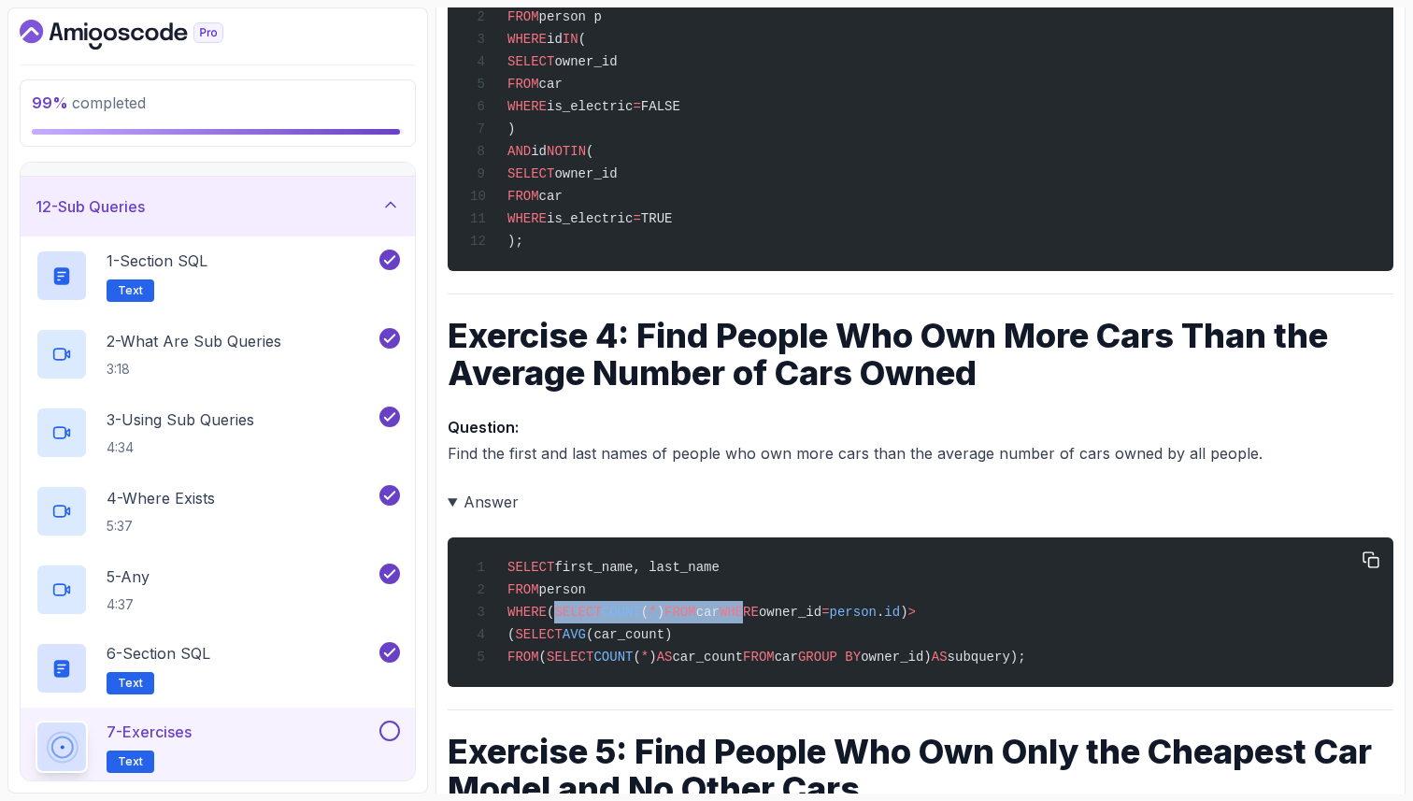 Image resolution: width=1413 pixels, height=801 pixels. Describe the element at coordinates (218, 511) in the screenshot. I see `button: 4-Where Exists5:37` at that location.